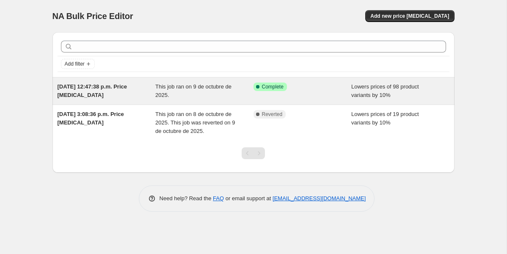 This screenshot has height=254, width=507. What do you see at coordinates (219, 198) in the screenshot?
I see `a: FAQ` at bounding box center [219, 198].